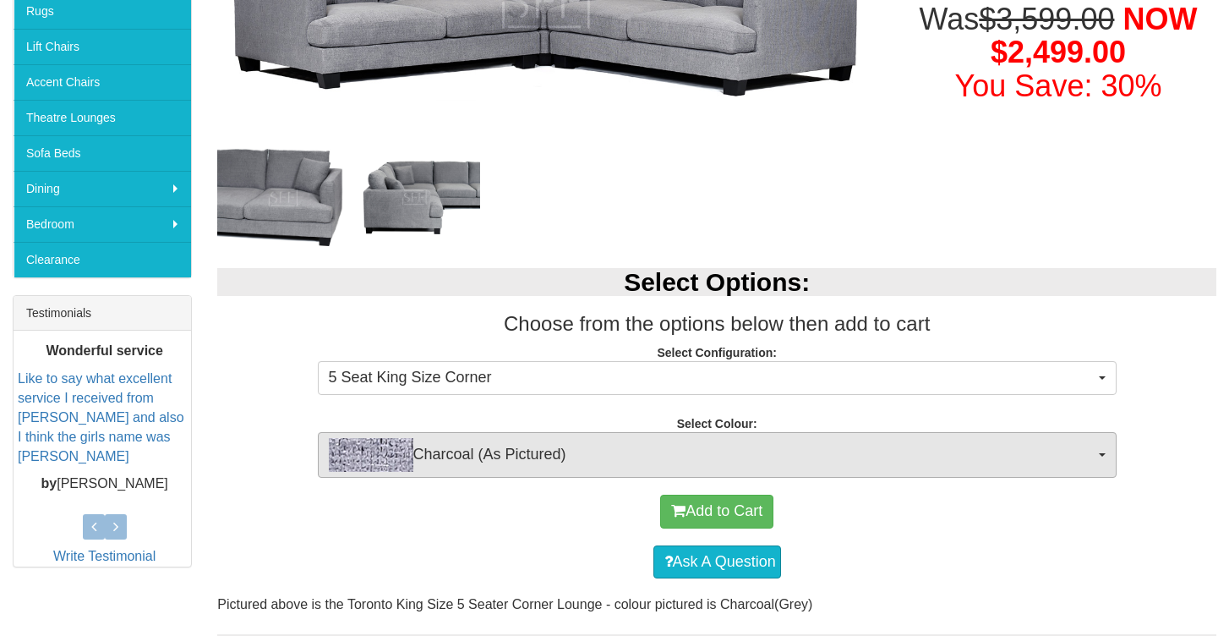 The image size is (1229, 636). Describe the element at coordinates (717, 378) in the screenshot. I see `button: 5 Seat King Size Corner` at that location.